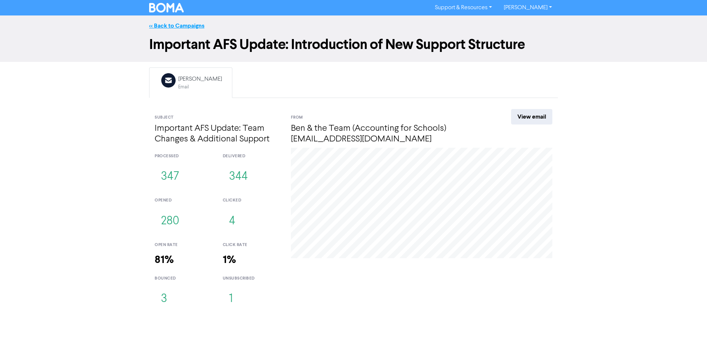 This screenshot has width=707, height=351. I want to click on div: click rate, so click(251, 245).